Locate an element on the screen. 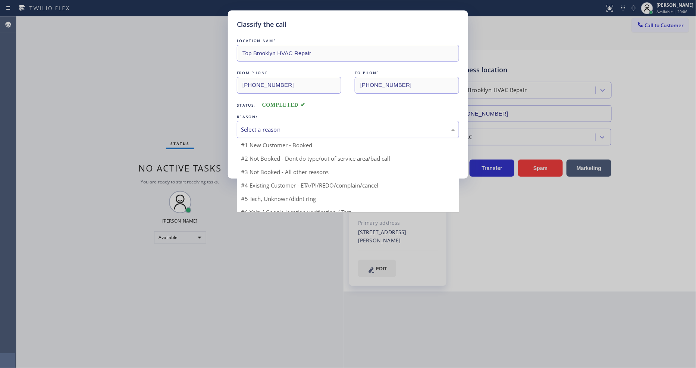 This screenshot has height=368, width=696. div: FROM PHONE is located at coordinates (289, 73).